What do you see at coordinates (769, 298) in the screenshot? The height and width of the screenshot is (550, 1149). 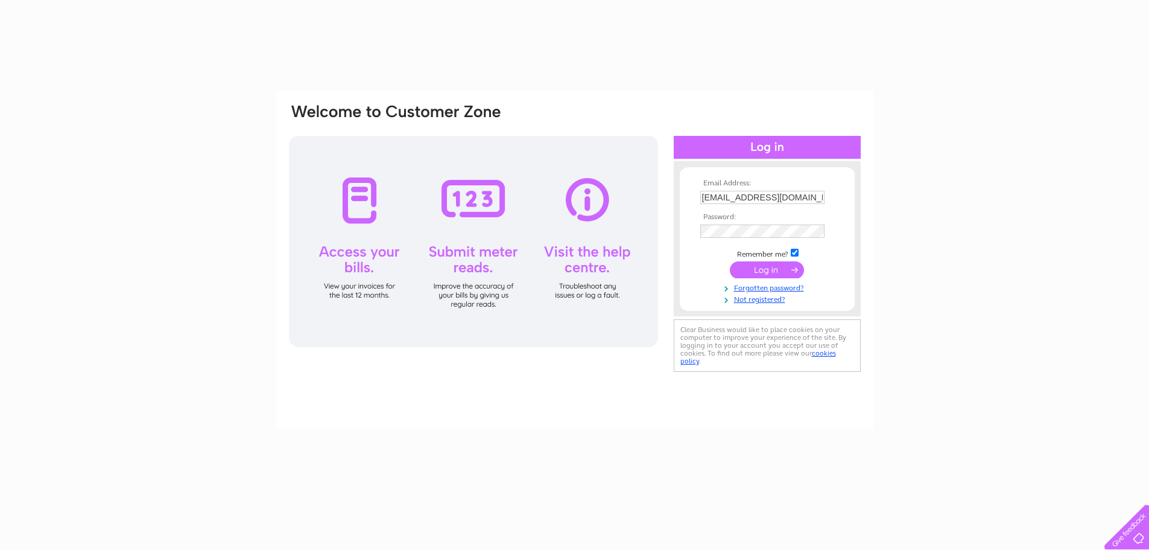 I see `a: Not registered?` at bounding box center [769, 298].